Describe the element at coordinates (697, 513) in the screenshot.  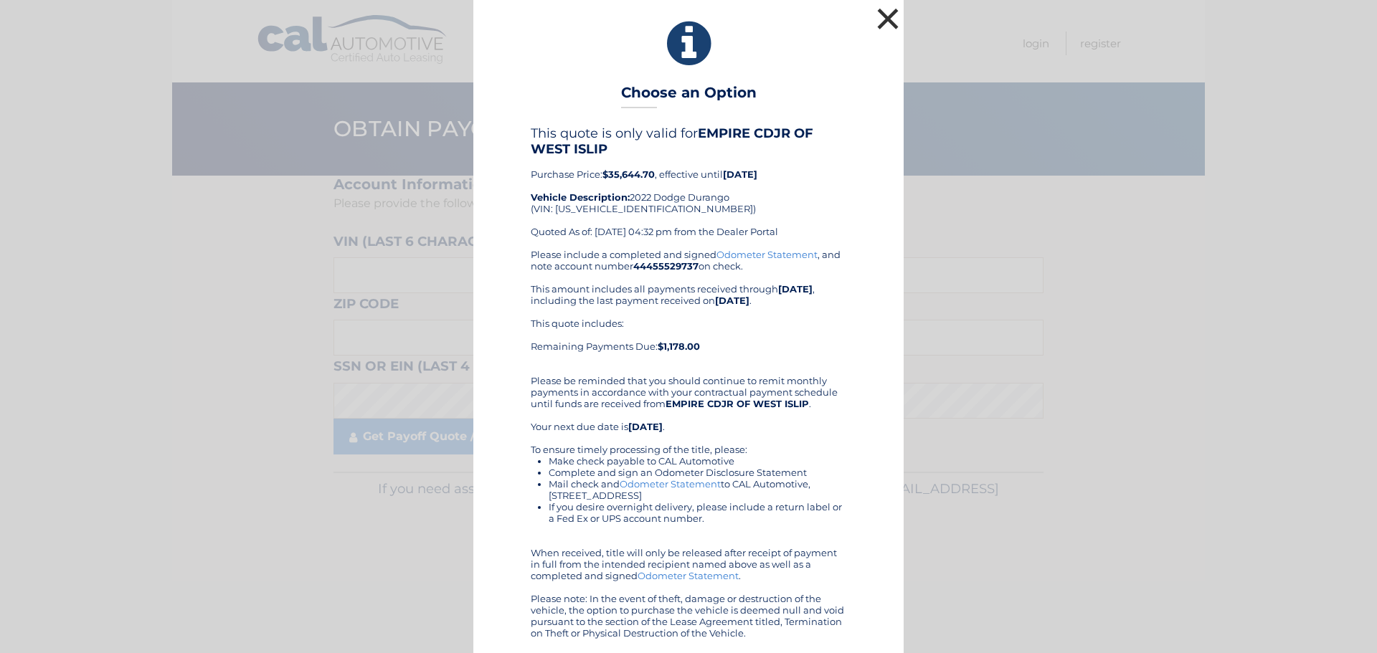
I see `li: If you desire overnight delivery, please include a return label or a Fed Ex or UPS account number.` at that location.